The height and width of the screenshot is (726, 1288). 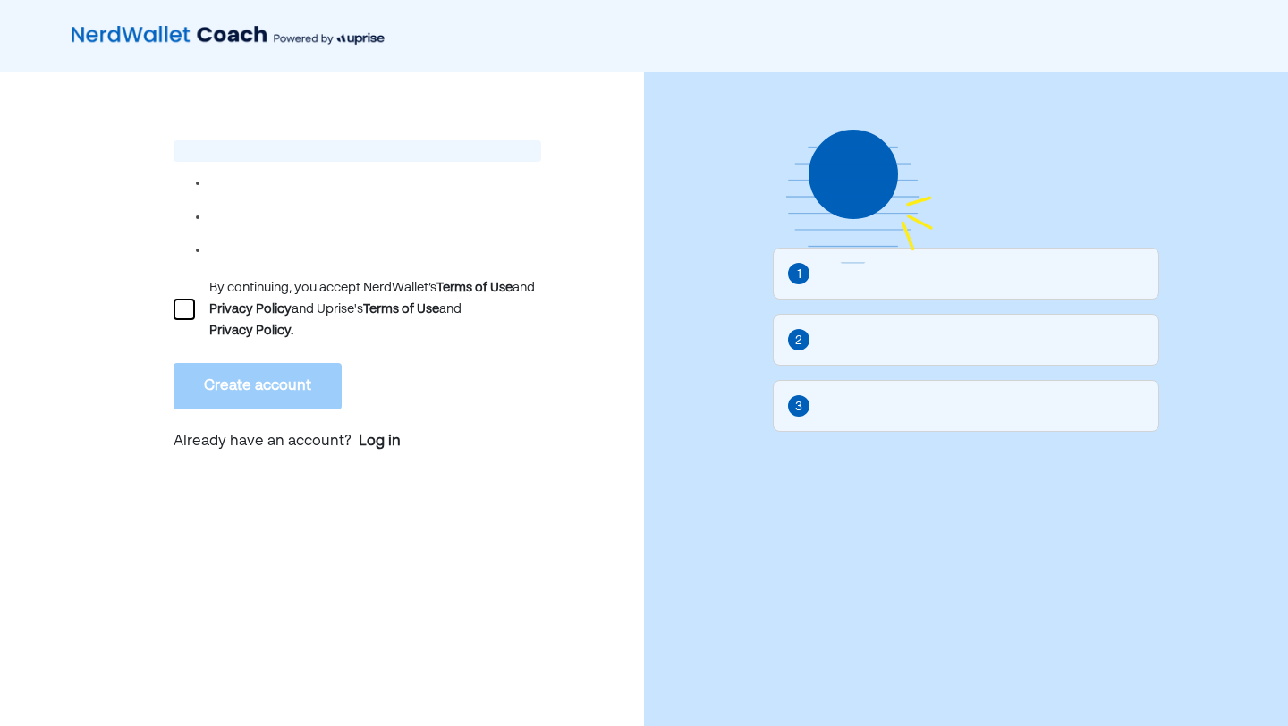 What do you see at coordinates (250, 310) in the screenshot?
I see `div: Privacy Policy` at bounding box center [250, 310].